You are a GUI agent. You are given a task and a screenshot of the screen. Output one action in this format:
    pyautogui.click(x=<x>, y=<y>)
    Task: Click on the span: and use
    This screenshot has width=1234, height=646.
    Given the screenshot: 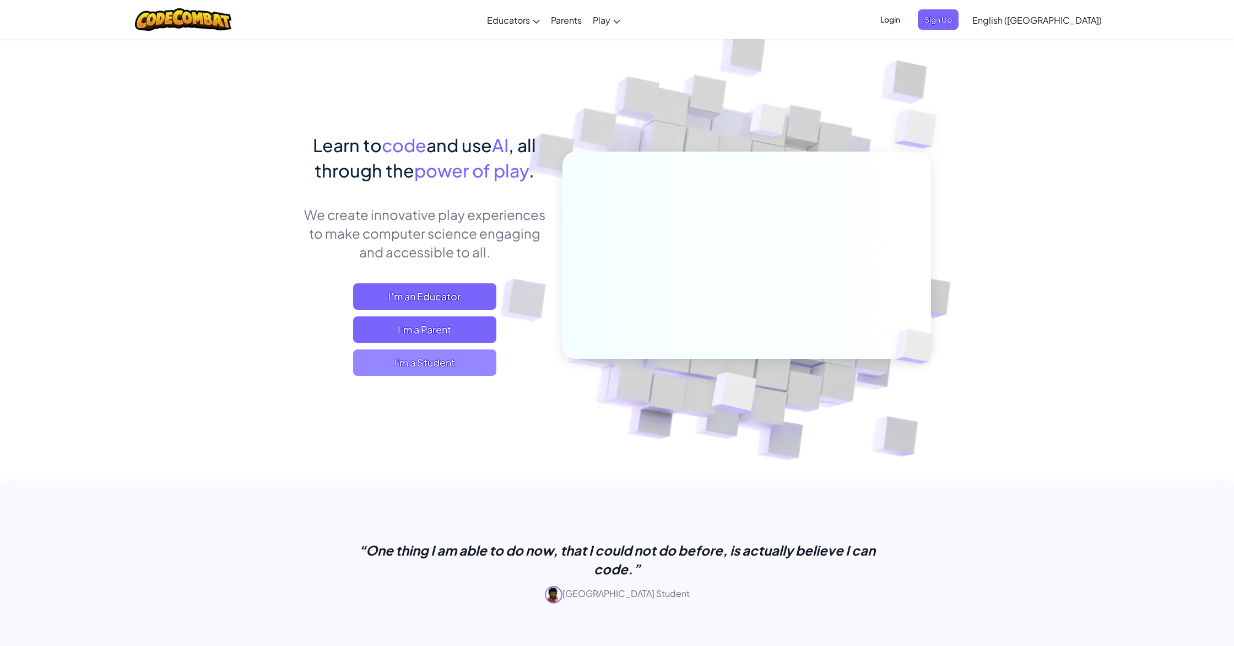 What is the action you would take?
    pyautogui.click(x=459, y=145)
    